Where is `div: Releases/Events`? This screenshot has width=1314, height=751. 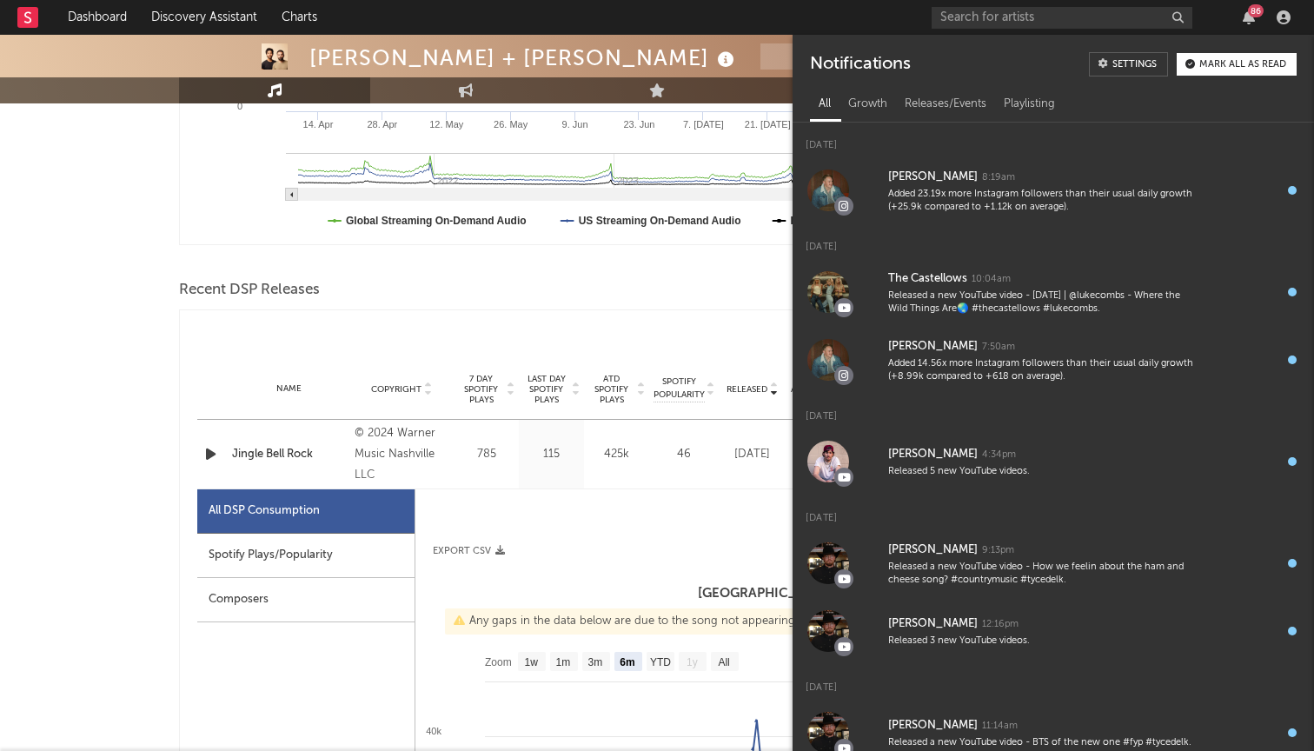
div: Releases/Events is located at coordinates (945, 104).